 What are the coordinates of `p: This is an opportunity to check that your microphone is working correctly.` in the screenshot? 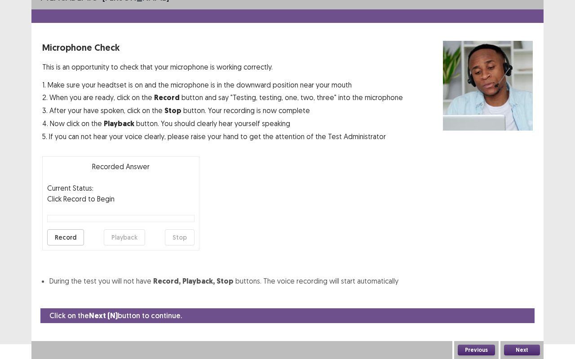 It's located at (222, 67).